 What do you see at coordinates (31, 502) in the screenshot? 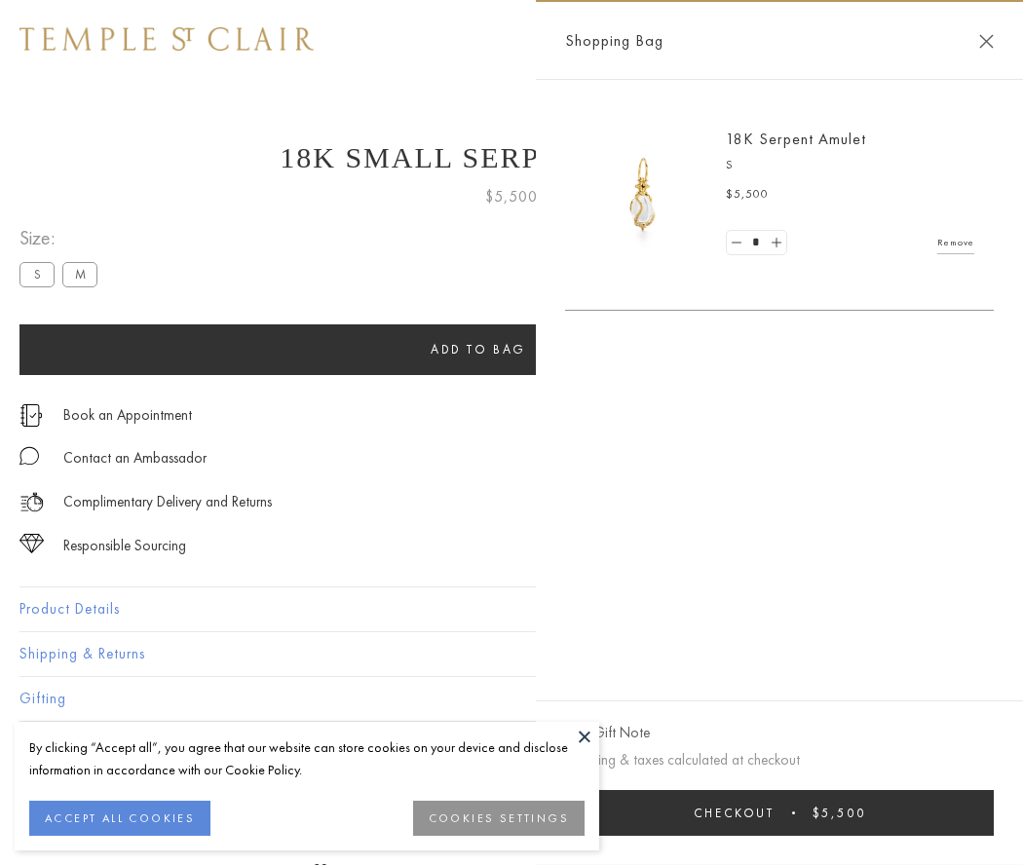
I see `img: icon_delivery.svg` at bounding box center [31, 502].